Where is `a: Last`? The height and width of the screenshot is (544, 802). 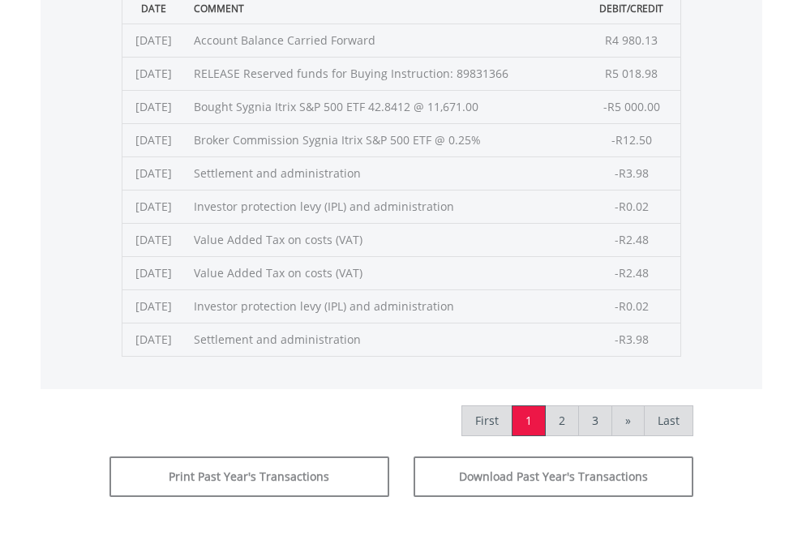 a: Last is located at coordinates (668, 421).